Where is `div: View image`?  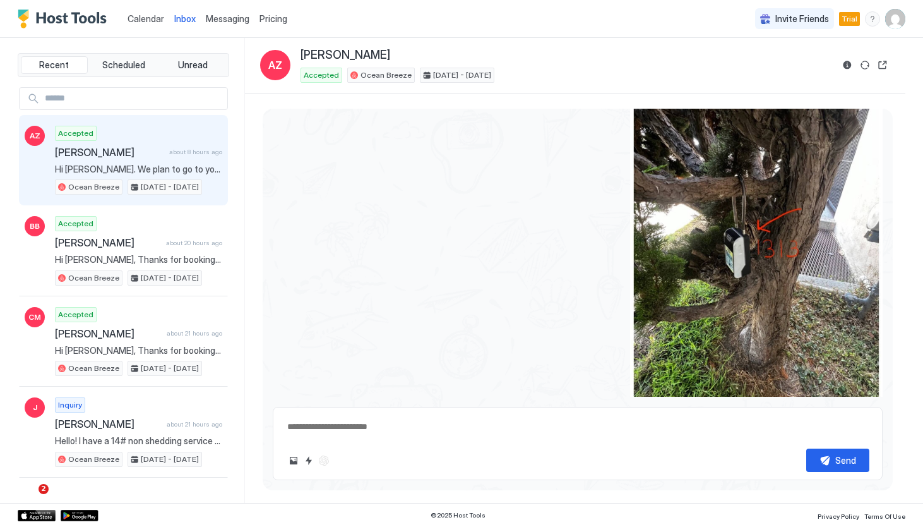 div: View image is located at coordinates (757, 258).